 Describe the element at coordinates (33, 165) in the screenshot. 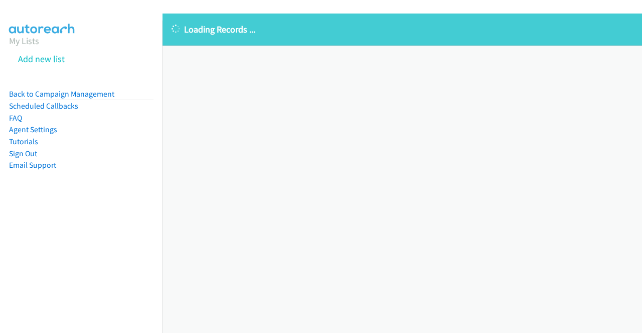

I see `a: Email Support` at that location.